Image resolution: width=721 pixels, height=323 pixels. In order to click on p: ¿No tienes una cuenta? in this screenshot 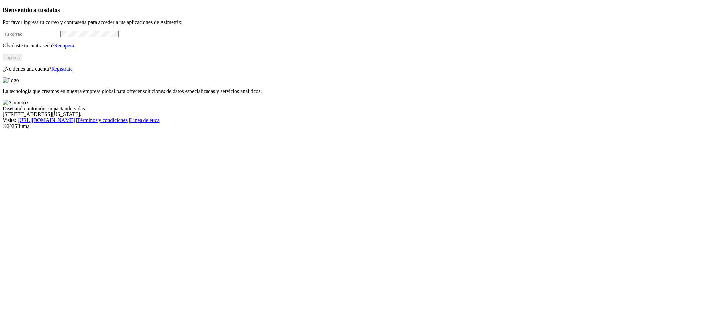, I will do `click(361, 69)`.